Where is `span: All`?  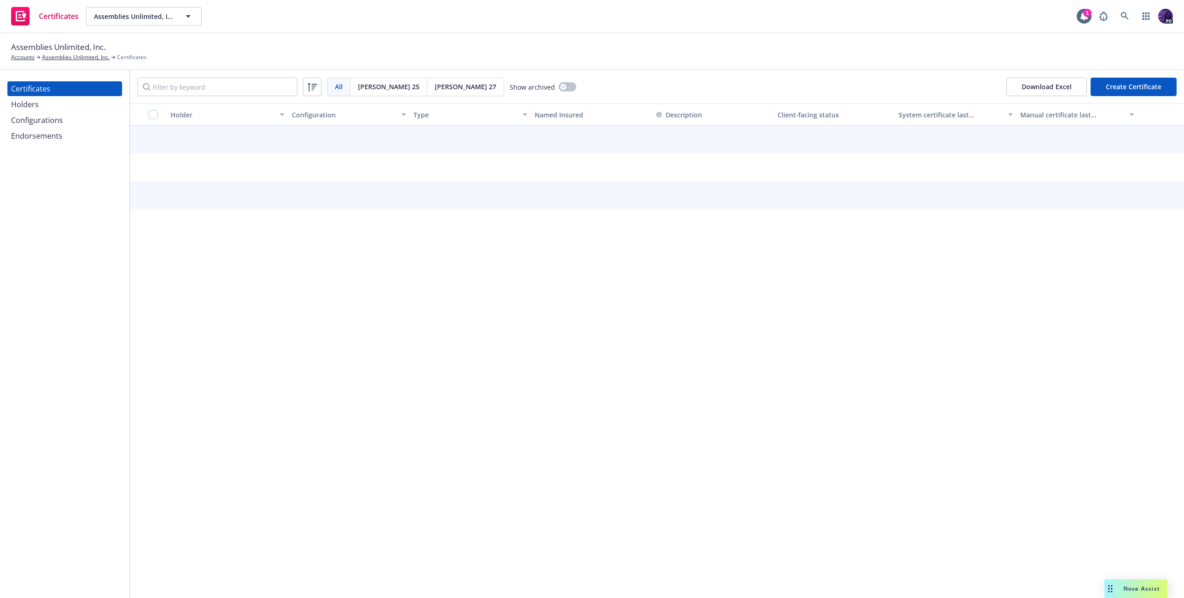
span: All is located at coordinates (338, 86).